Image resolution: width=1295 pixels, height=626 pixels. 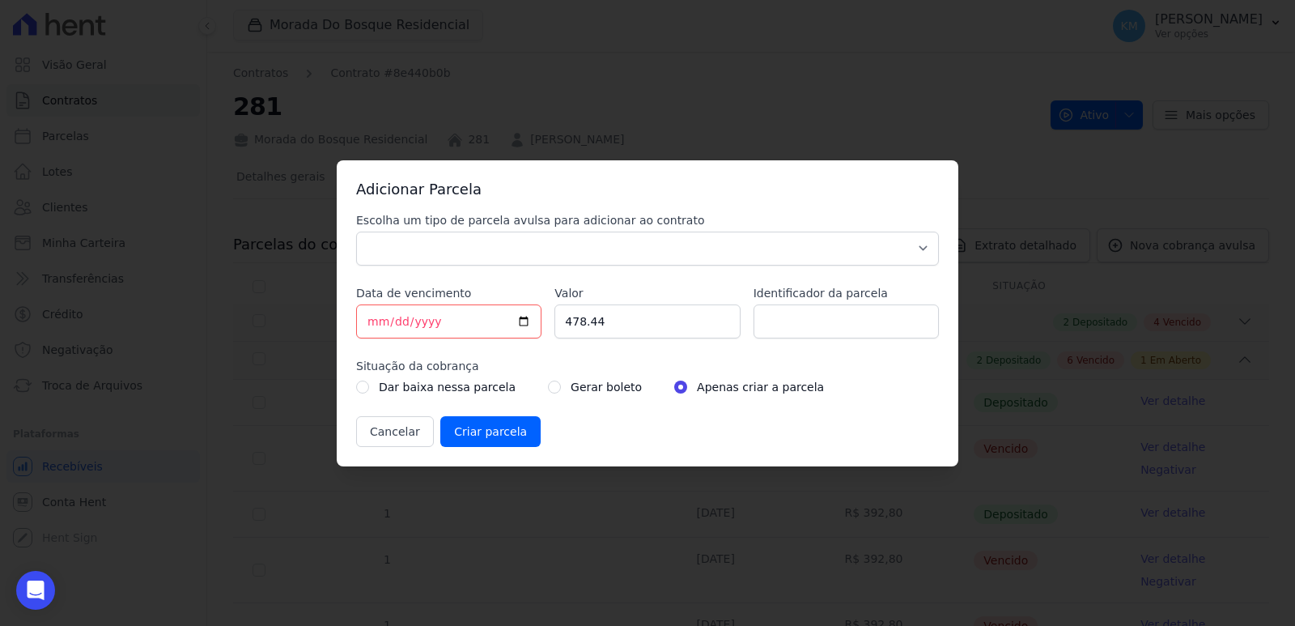 I want to click on label: Gerar boleto, so click(x=606, y=387).